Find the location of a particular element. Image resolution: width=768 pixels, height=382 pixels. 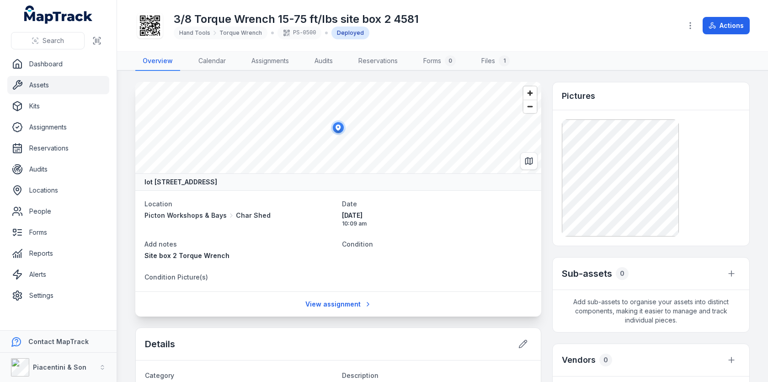

a: Locations is located at coordinates (58, 190).